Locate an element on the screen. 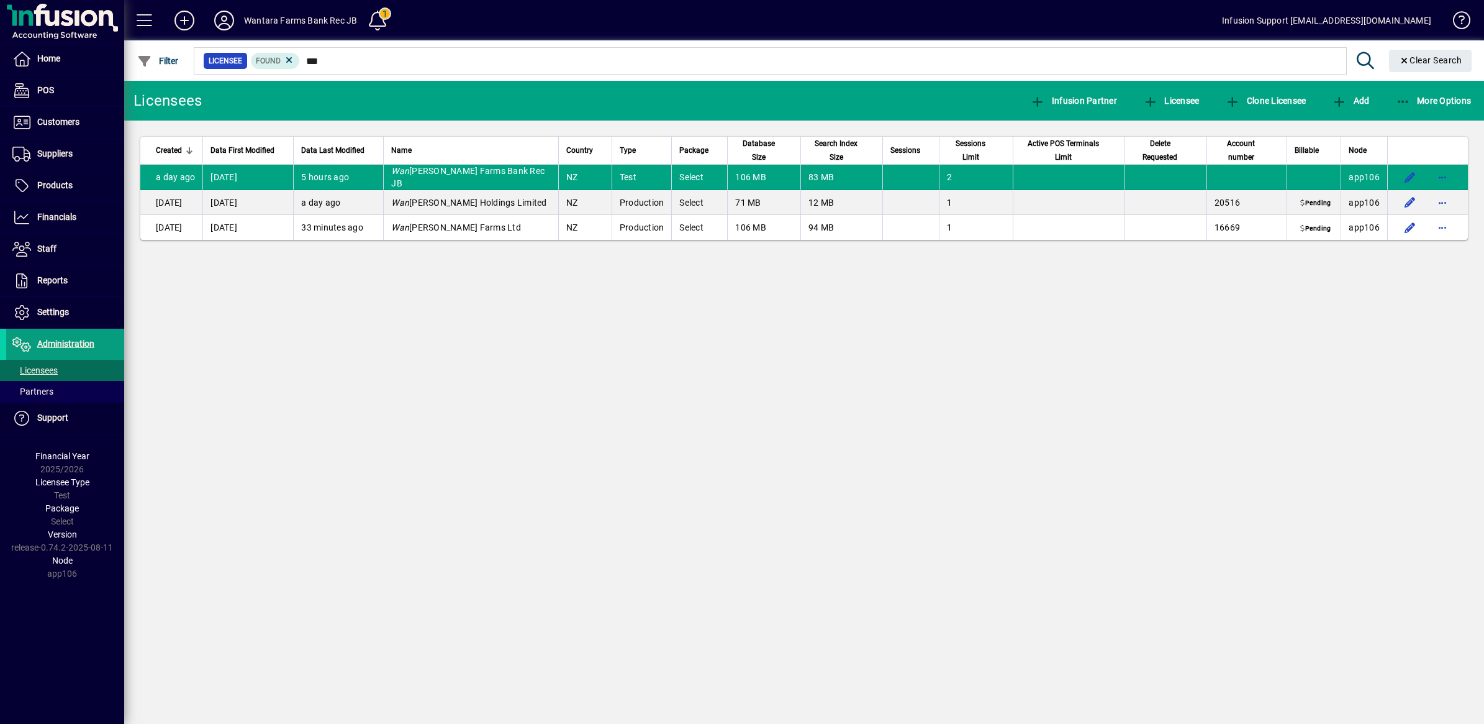  div: Package is located at coordinates (699, 150).